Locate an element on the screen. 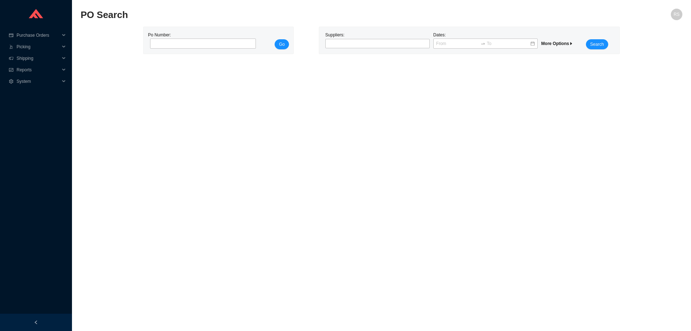 This screenshot has width=691, height=331. input: To is located at coordinates (508, 44).